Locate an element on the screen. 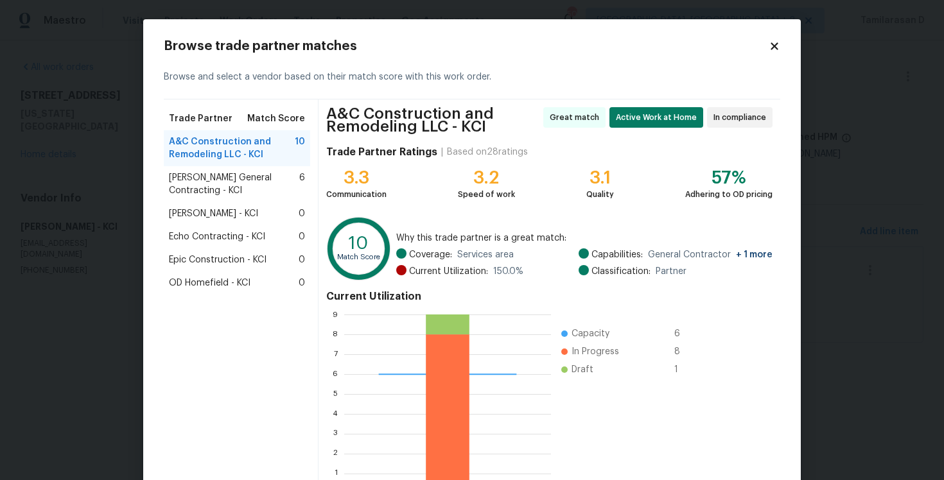  text: 5 is located at coordinates (335, 394).